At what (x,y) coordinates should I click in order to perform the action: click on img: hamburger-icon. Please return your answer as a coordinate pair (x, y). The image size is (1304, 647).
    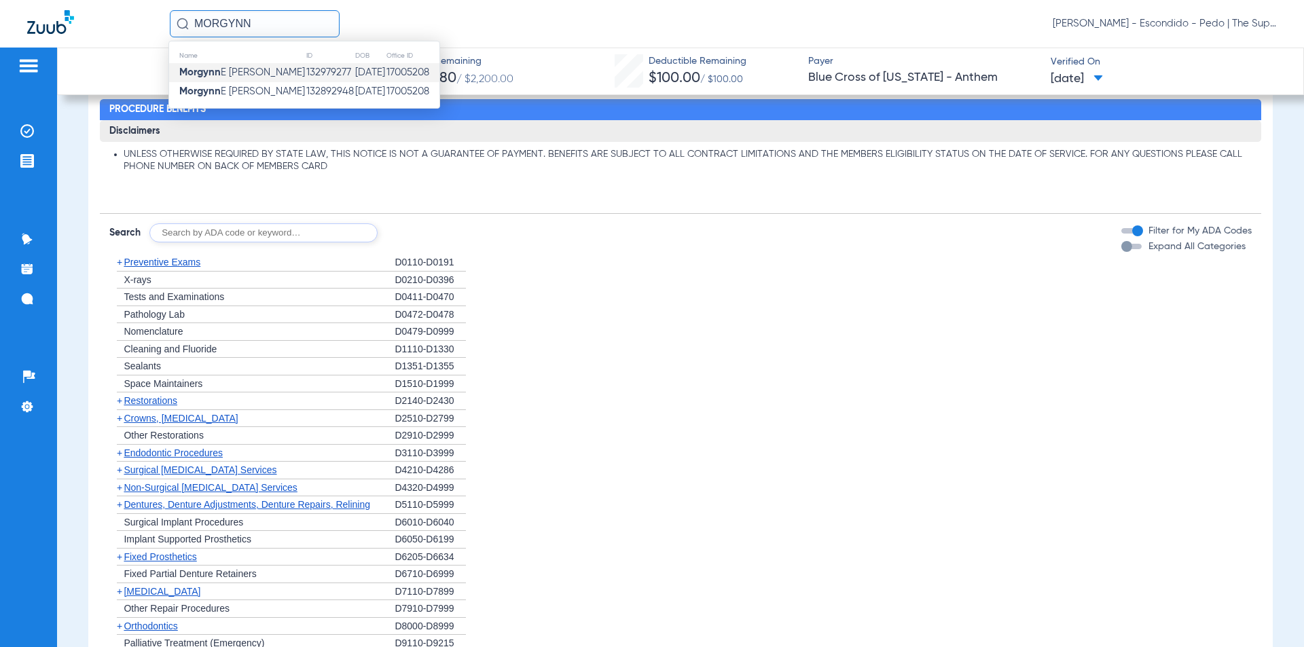
    Looking at the image, I should click on (29, 66).